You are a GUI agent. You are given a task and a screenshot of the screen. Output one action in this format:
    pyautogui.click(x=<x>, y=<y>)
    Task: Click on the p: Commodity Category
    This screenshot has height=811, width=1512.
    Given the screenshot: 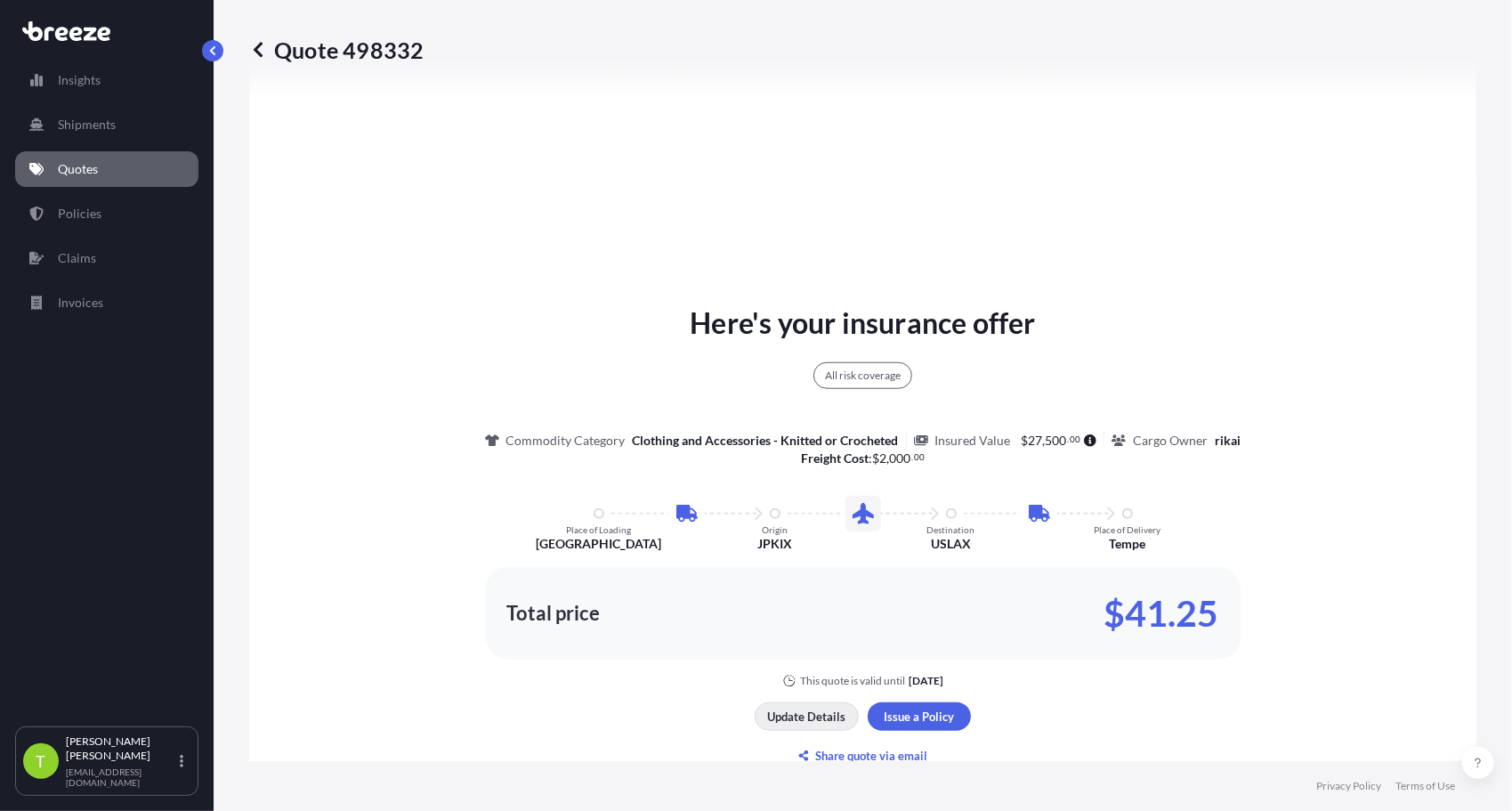 What is the action you would take?
    pyautogui.click(x=566, y=440)
    